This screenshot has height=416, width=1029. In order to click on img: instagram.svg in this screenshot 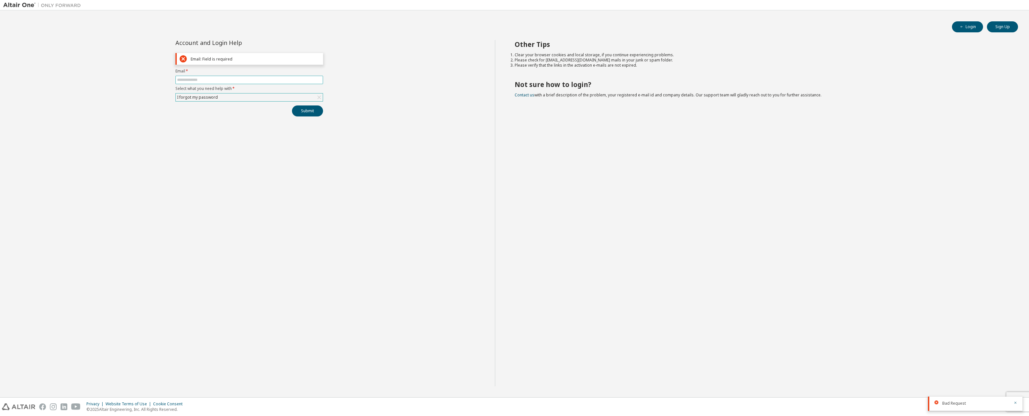, I will do `click(53, 407)`.